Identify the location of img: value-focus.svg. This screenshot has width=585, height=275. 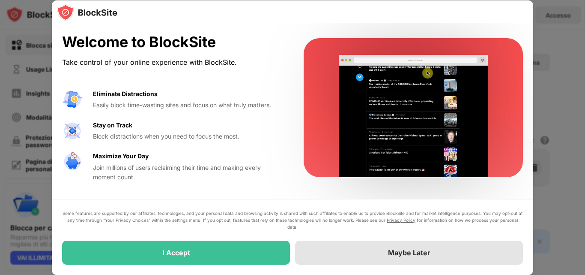
(72, 131).